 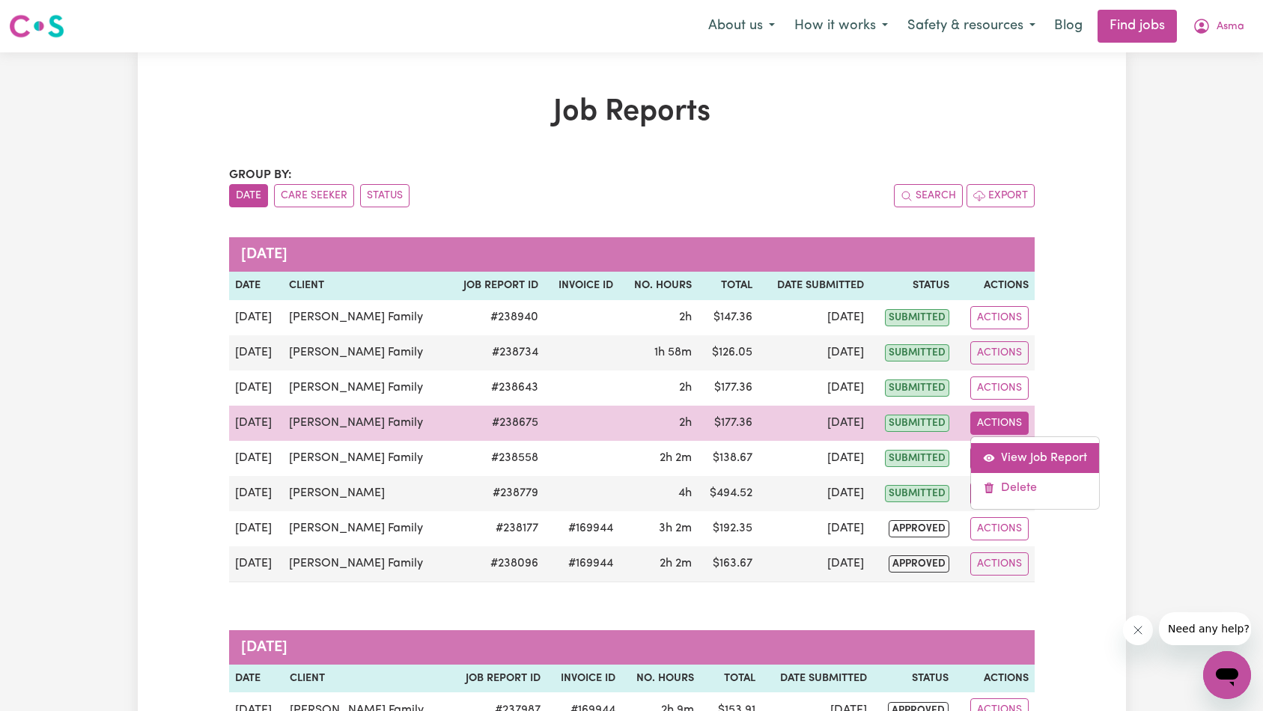 What do you see at coordinates (729, 529) in the screenshot?
I see `td: $ 192.35` at bounding box center [729, 529].